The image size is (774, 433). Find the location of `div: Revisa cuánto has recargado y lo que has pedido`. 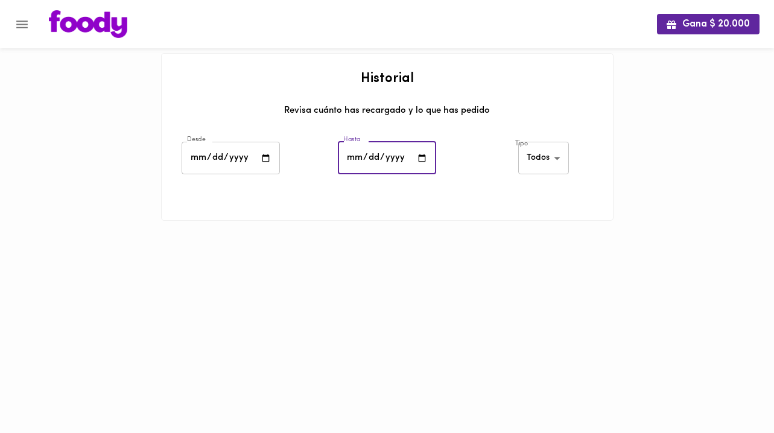

div: Revisa cuánto has recargado y lo que has pedido is located at coordinates (387, 115).